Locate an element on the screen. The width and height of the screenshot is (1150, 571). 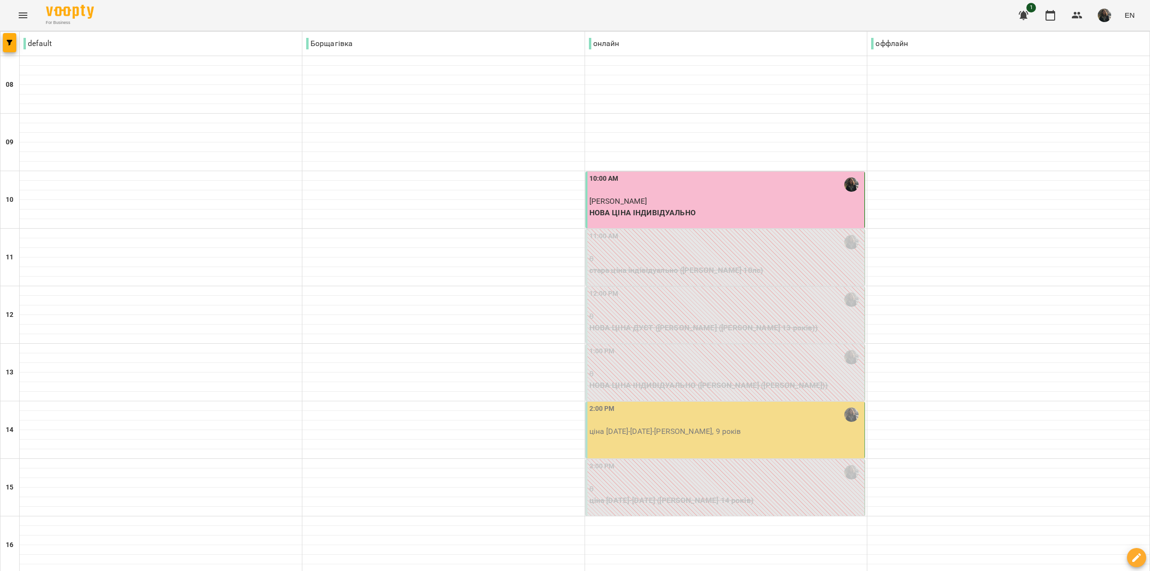
h6: 10 is located at coordinates (10, 200).